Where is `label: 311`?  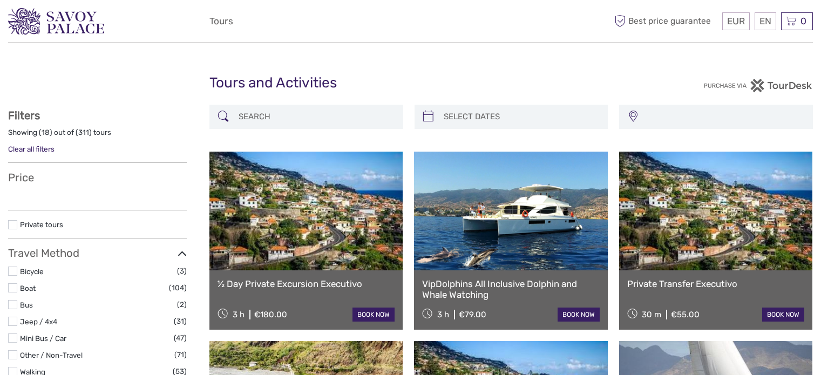
label: 311 is located at coordinates (84, 132).